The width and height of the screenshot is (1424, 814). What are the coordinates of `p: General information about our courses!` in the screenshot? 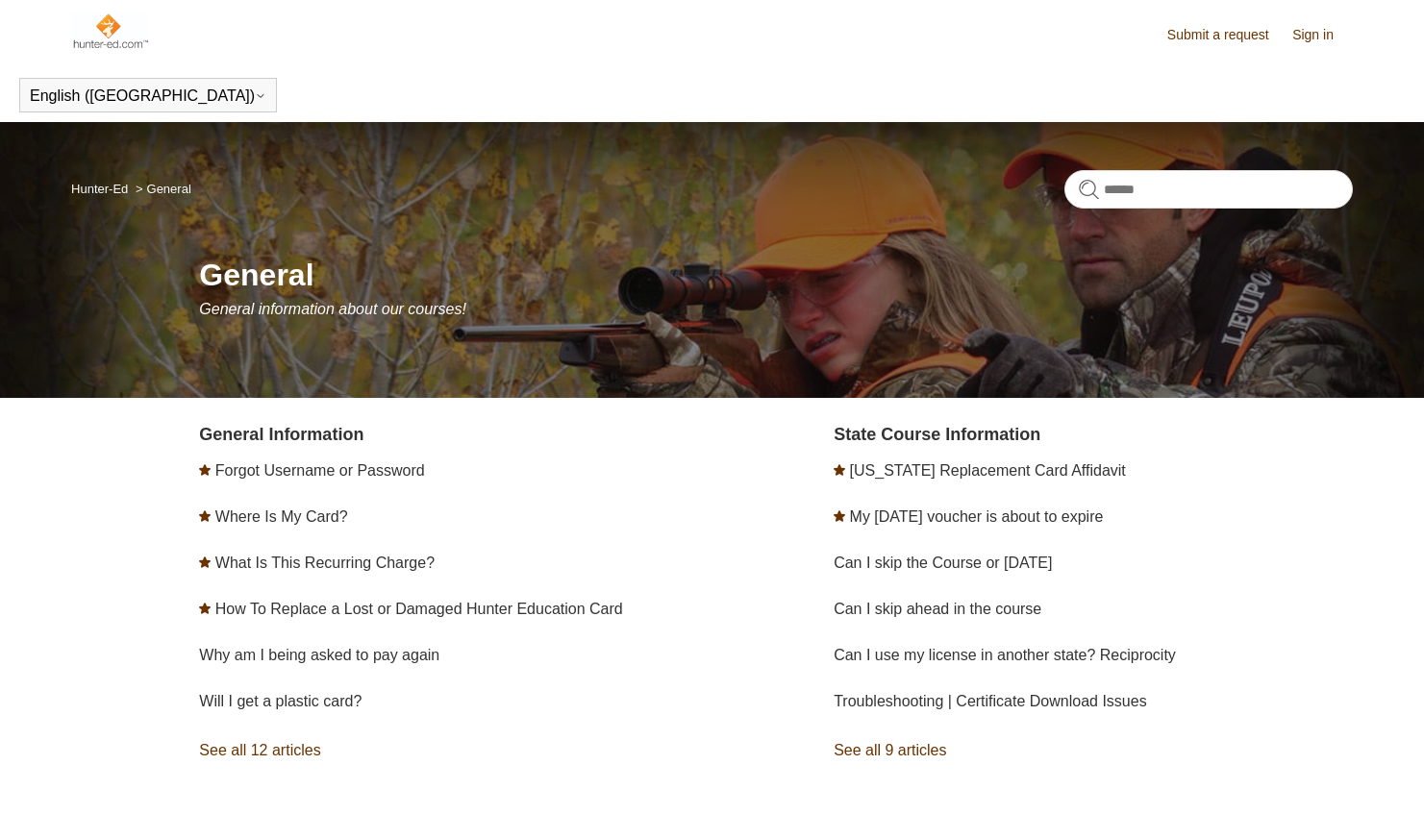 It's located at (776, 310).